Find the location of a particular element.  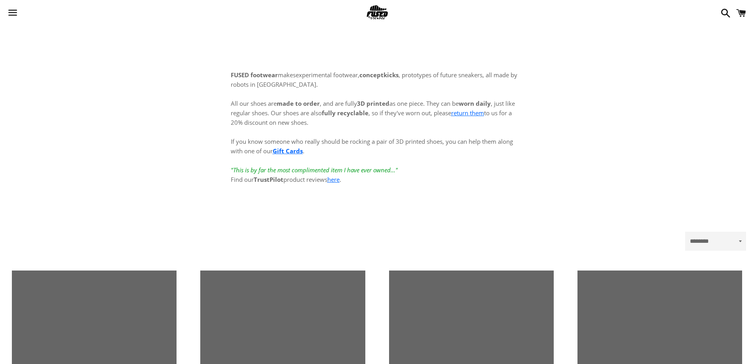

strong: conceptkicks is located at coordinates (379, 75).